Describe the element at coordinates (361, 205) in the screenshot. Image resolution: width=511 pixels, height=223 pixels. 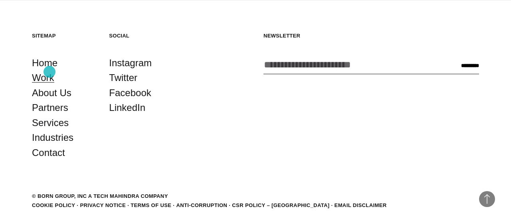
I see `a: Email Disclaimer` at that location.